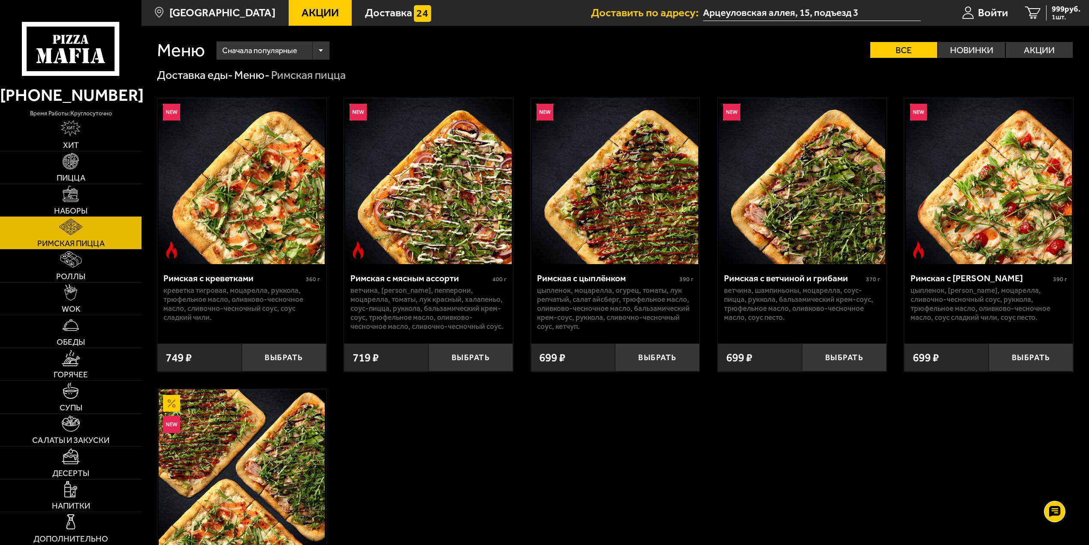  What do you see at coordinates (242, 304) in the screenshot?
I see `p: креветка тигровая, моцарелла, руккола, трюфельное масло, оливково-чесночное масло, сливочно-чесно...` at bounding box center [242, 304].